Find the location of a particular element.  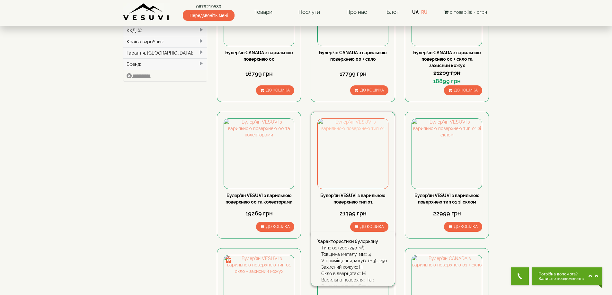

button: Chat button is located at coordinates (567, 277).